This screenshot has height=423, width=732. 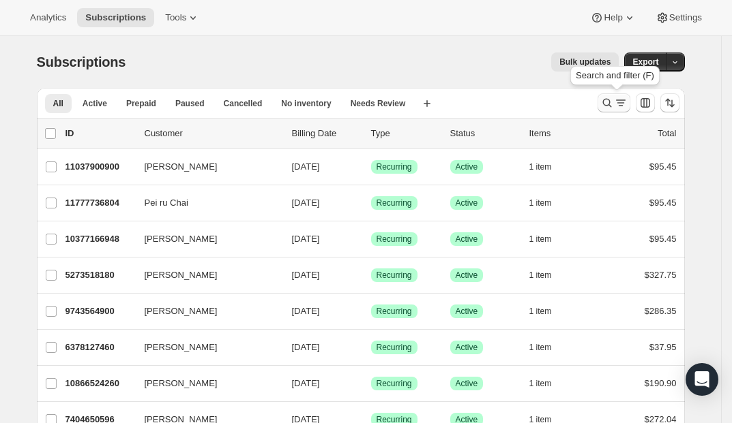 I want to click on p: 10866524260, so click(x=100, y=384).